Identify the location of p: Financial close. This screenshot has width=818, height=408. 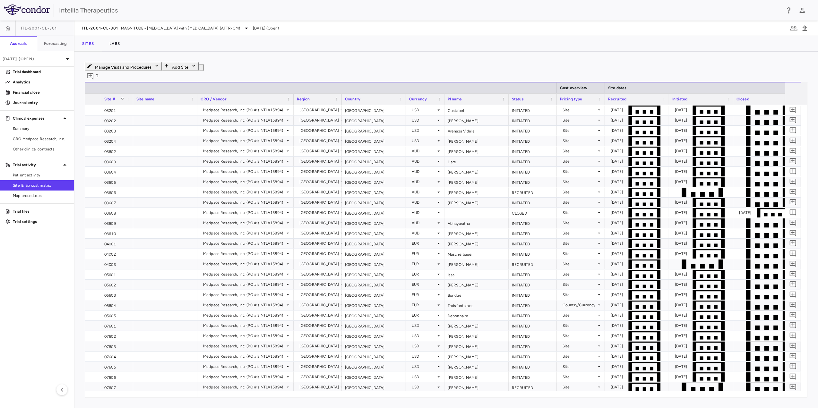
(41, 92).